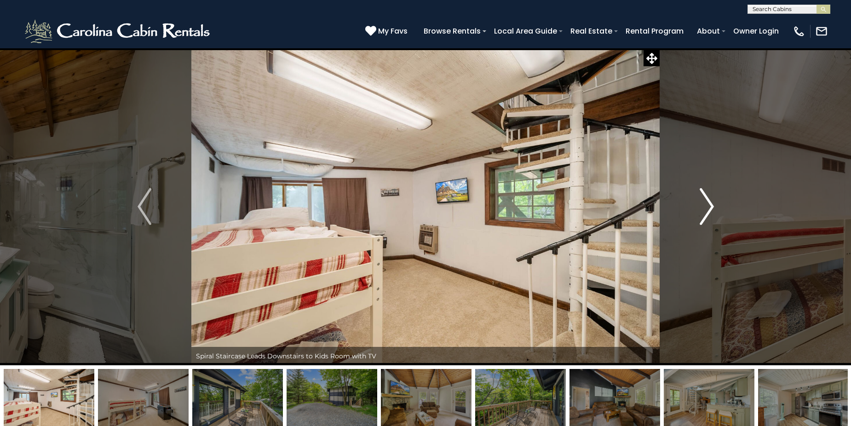  What do you see at coordinates (387, 31) in the screenshot?
I see `a: My Favs` at bounding box center [387, 31].